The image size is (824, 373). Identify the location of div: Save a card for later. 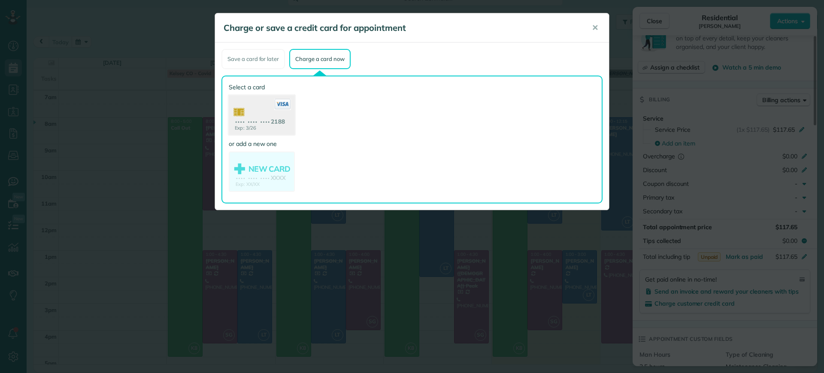
(253, 59).